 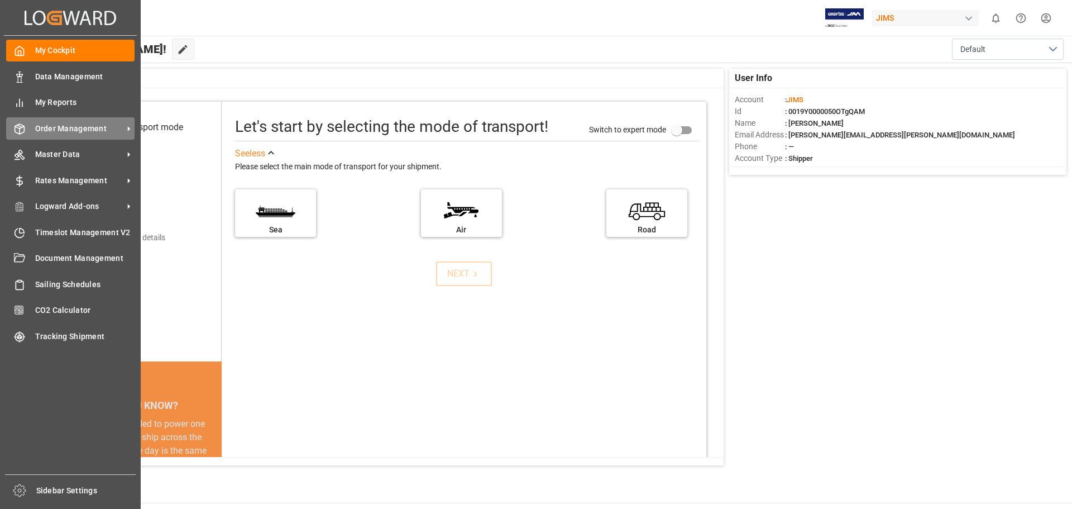 I want to click on div: NEXT, so click(x=464, y=274).